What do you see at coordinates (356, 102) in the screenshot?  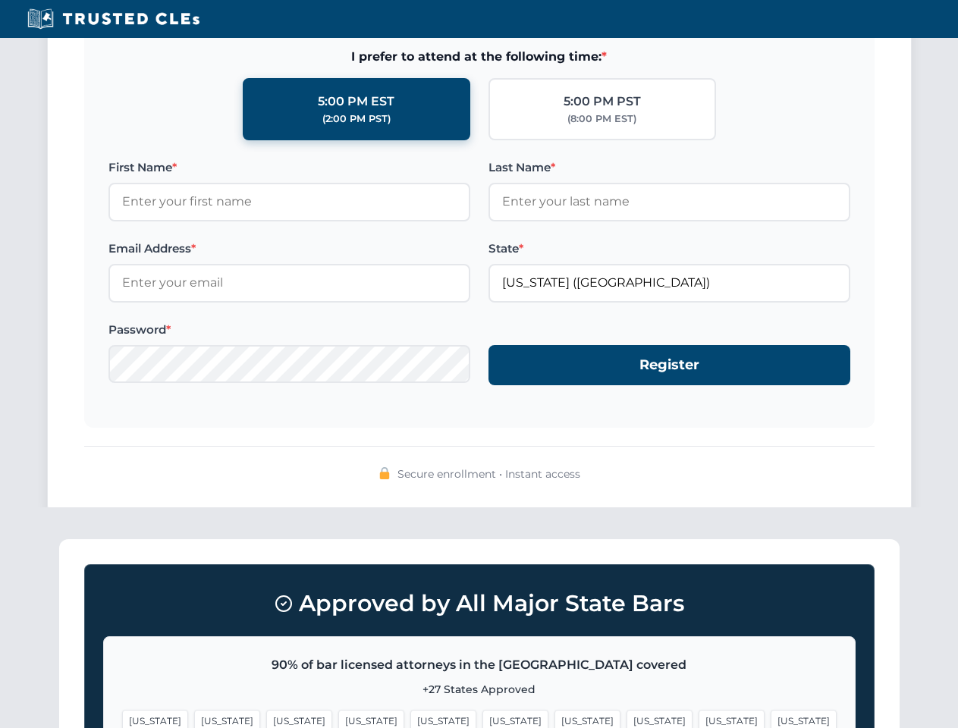 I see `div: 5:00 PM EST` at bounding box center [356, 102].